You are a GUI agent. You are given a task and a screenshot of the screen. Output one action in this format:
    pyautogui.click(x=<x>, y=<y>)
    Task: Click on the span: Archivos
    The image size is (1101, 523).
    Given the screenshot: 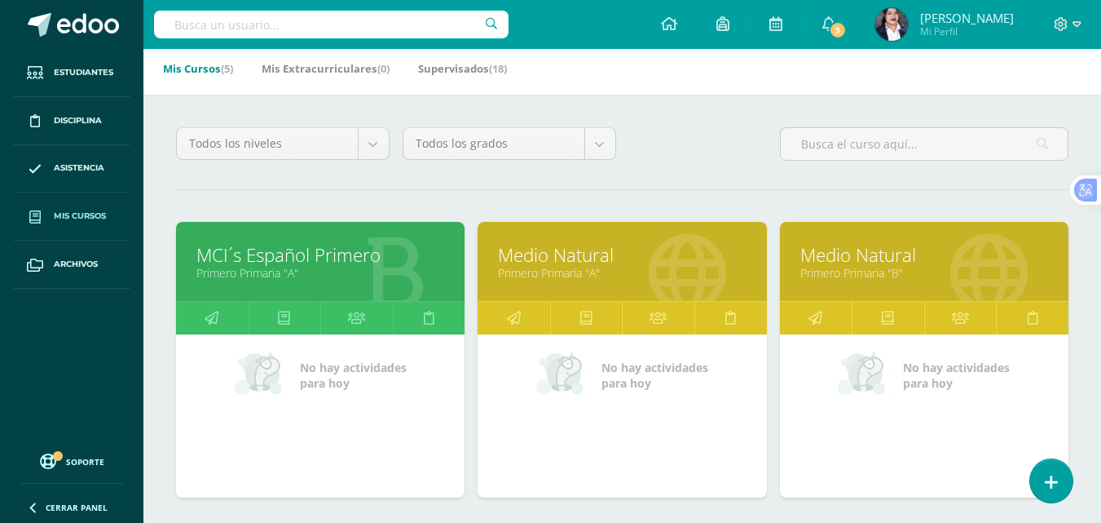 What is the action you would take?
    pyautogui.click(x=76, y=264)
    